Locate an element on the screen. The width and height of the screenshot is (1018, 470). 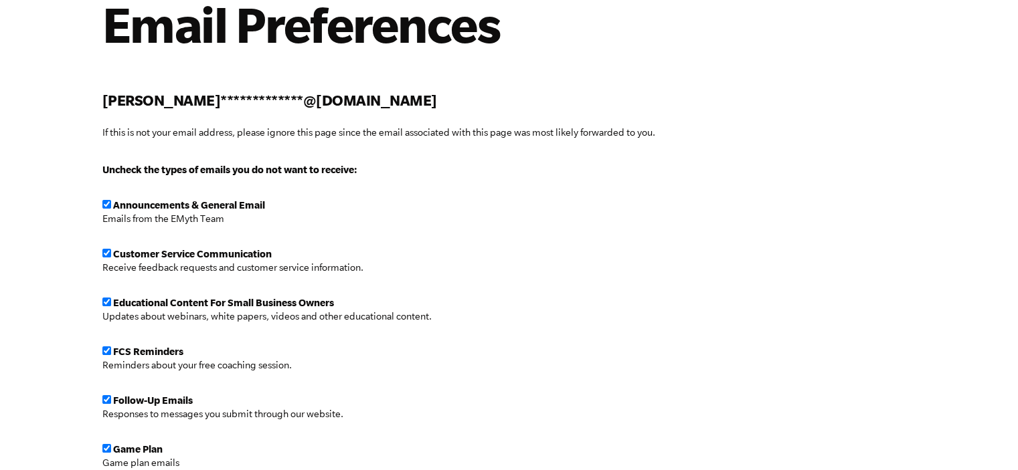
span: Announcements & General Email is located at coordinates (189, 205).